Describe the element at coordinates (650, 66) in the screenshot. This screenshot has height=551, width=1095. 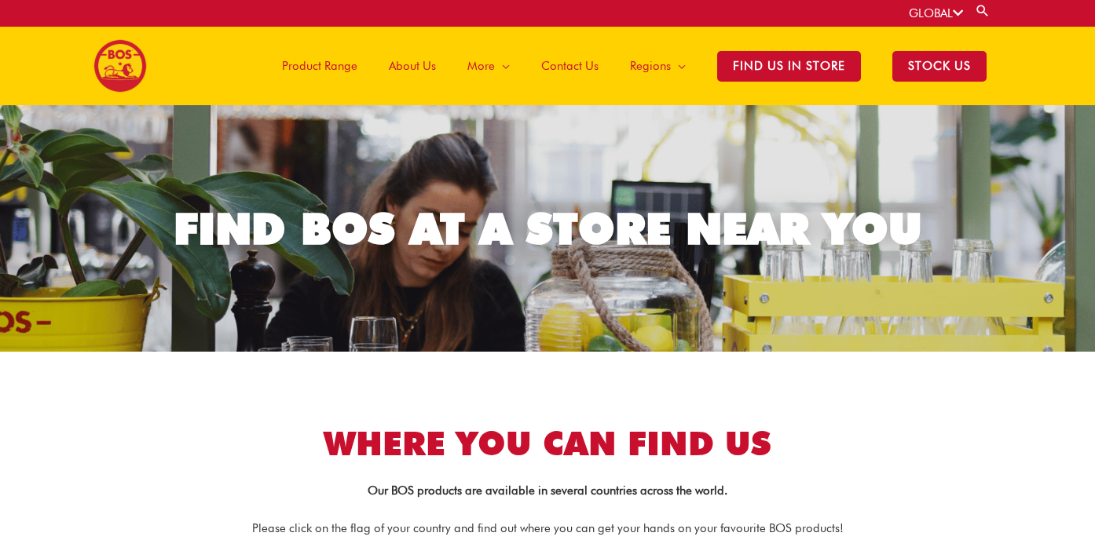
I see `span: Regions` at that location.